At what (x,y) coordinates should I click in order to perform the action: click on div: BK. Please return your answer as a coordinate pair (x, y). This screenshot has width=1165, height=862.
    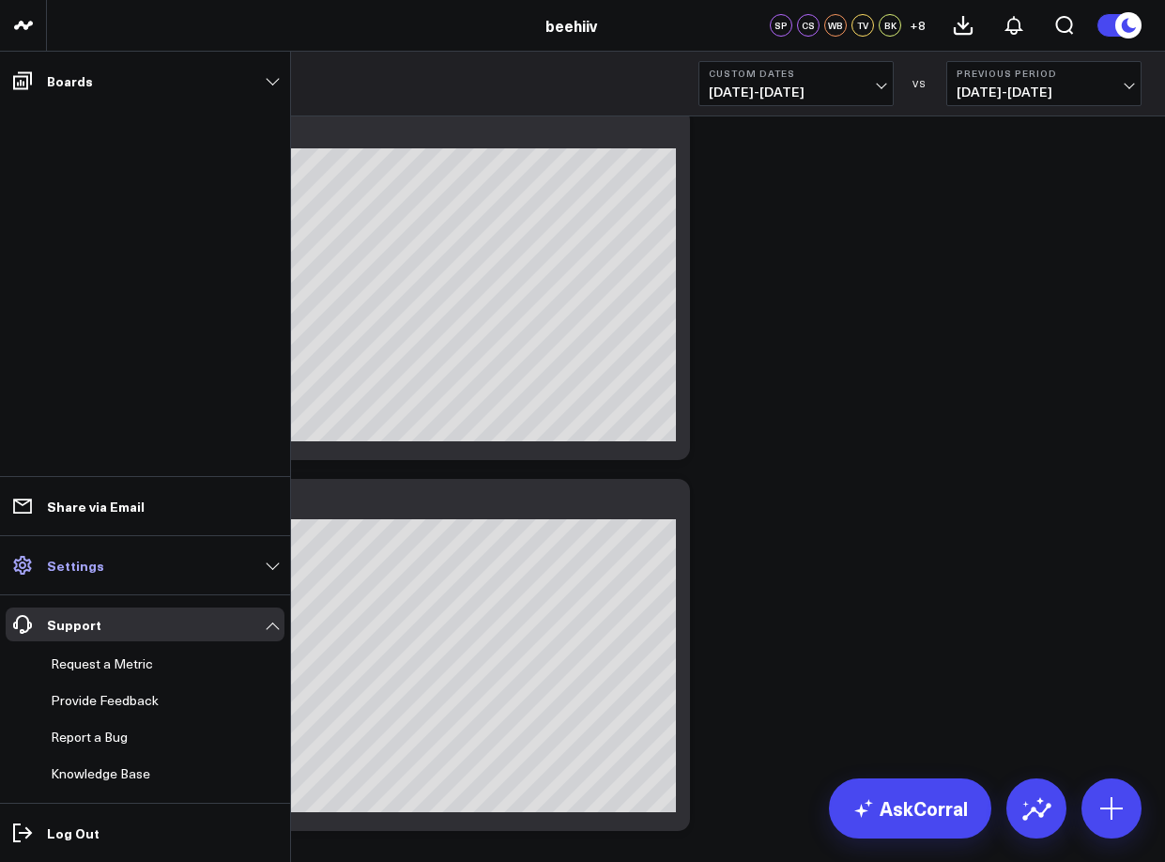
    Looking at the image, I should click on (890, 25).